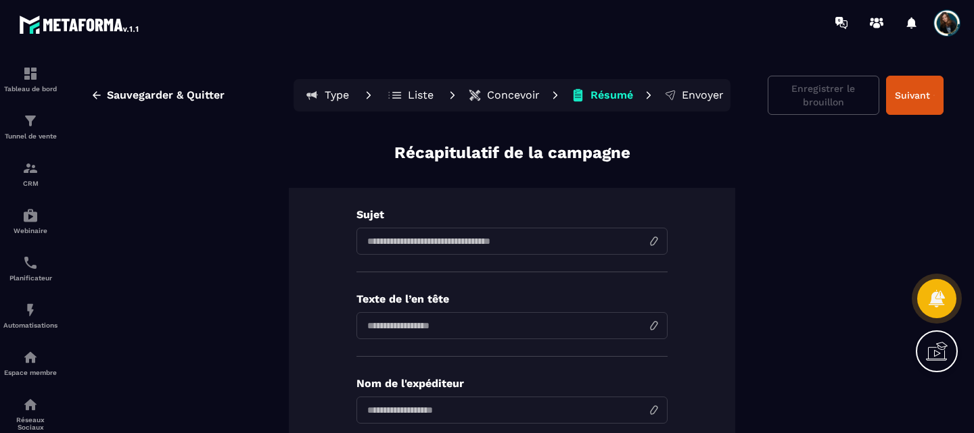 This screenshot has height=433, width=974. Describe the element at coordinates (30, 268) in the screenshot. I see `a: schedulerschedulerPlanificateur` at that location.